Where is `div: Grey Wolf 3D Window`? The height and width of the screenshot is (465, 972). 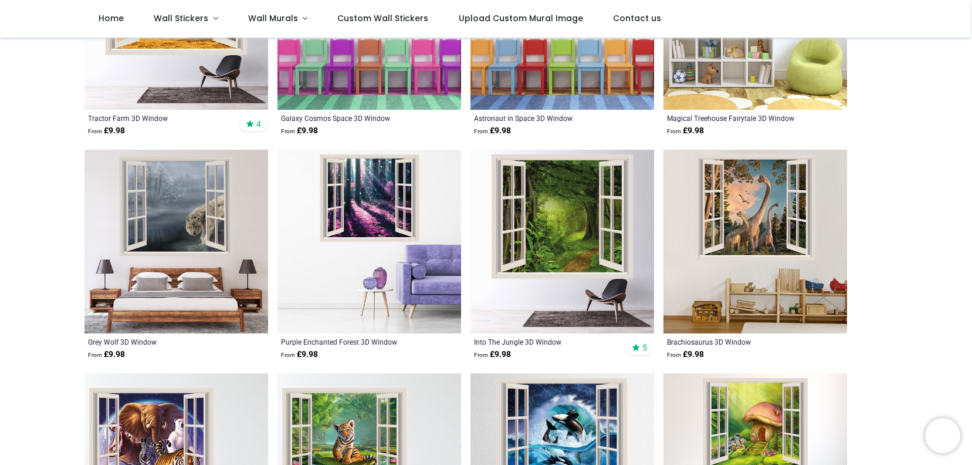 div: Grey Wolf 3D Window is located at coordinates (158, 342).